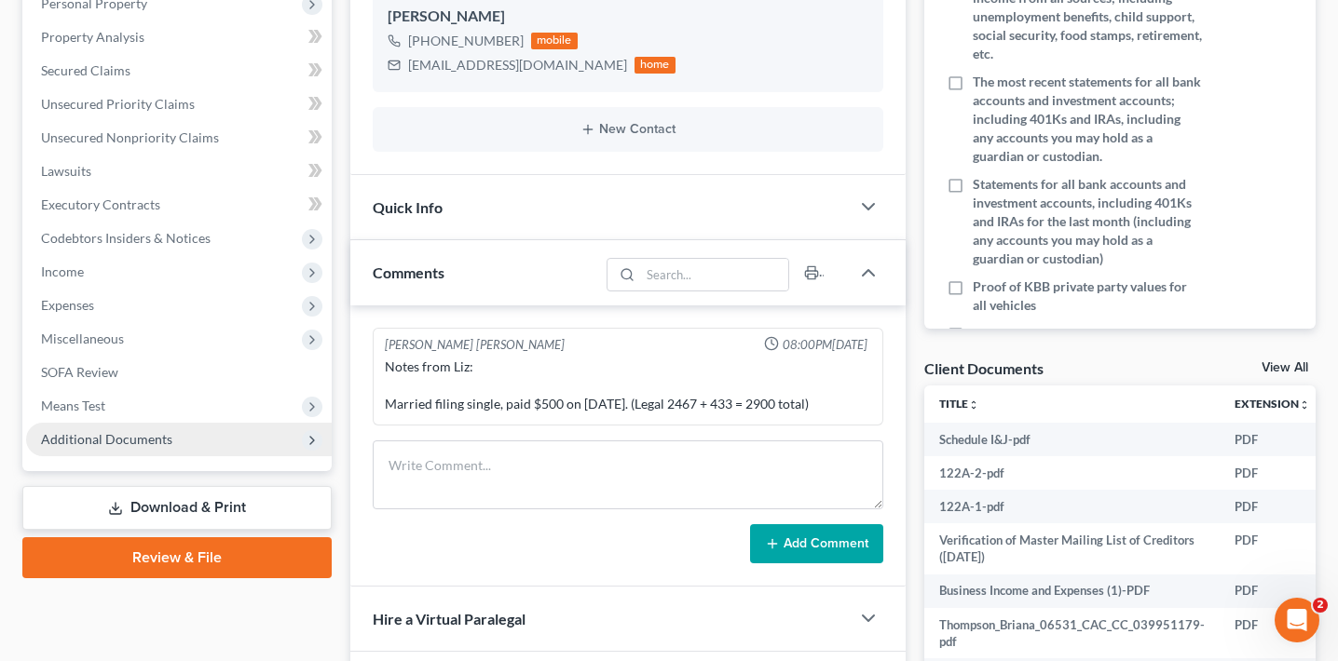 The height and width of the screenshot is (661, 1338). What do you see at coordinates (816, 544) in the screenshot?
I see `button: Add Comment` at bounding box center [816, 544].